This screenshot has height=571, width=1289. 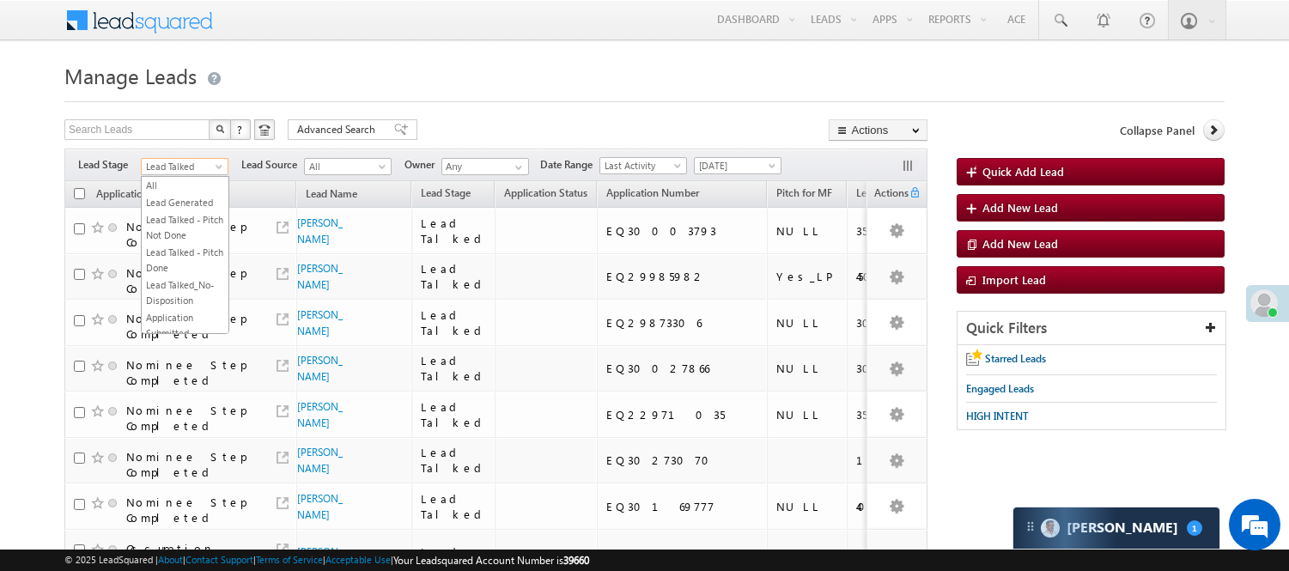 What do you see at coordinates (358, 559) in the screenshot?
I see `a: Acceptable Use` at bounding box center [358, 559].